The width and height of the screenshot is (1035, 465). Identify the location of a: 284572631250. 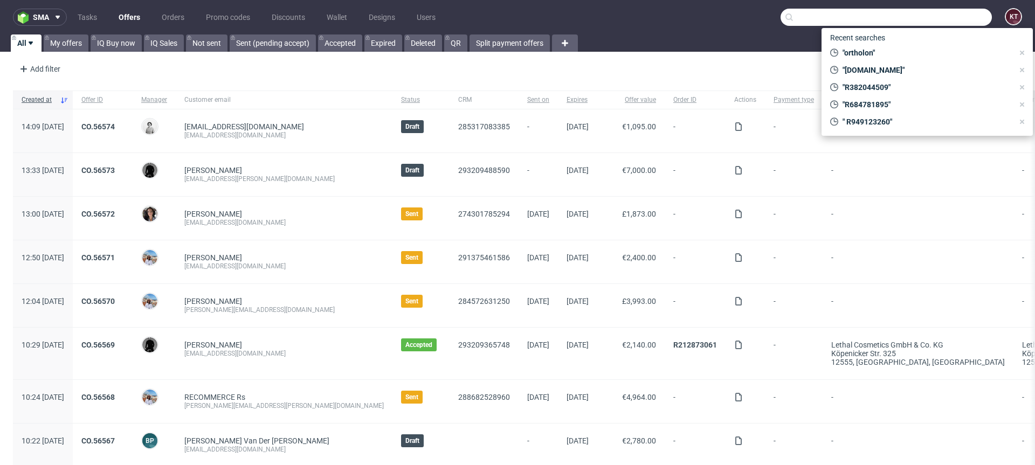
(484, 301).